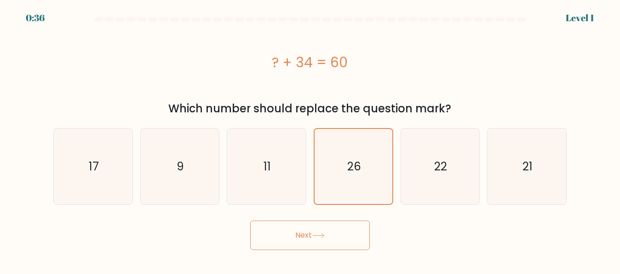  Describe the element at coordinates (94, 166) in the screenshot. I see `text: 17` at that location.